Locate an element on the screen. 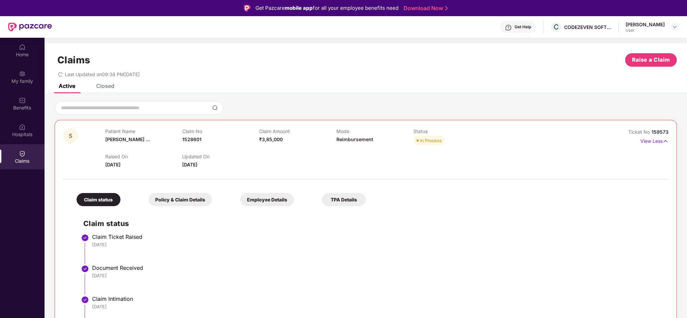 The height and width of the screenshot is (318, 687). a: Download Now is located at coordinates (424, 8).